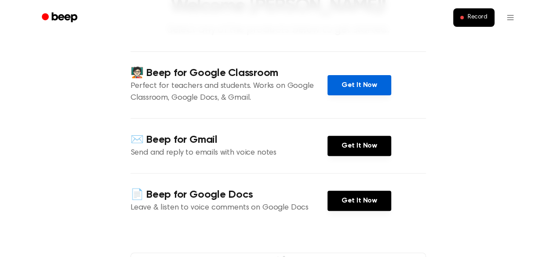 This screenshot has height=257, width=556. What do you see at coordinates (229, 195) in the screenshot?
I see `h4: 📄 Beep for Google Docs` at bounding box center [229, 195].